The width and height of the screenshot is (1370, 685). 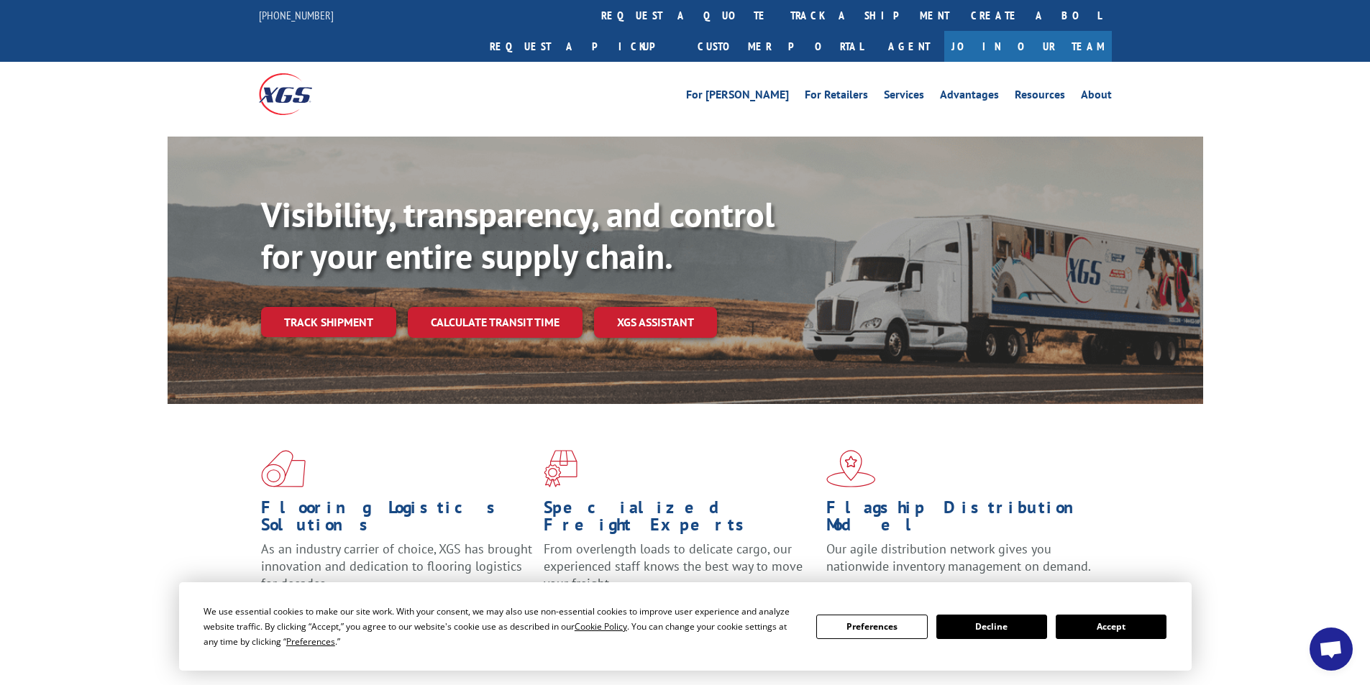 I want to click on span: Preferences, so click(x=311, y=642).